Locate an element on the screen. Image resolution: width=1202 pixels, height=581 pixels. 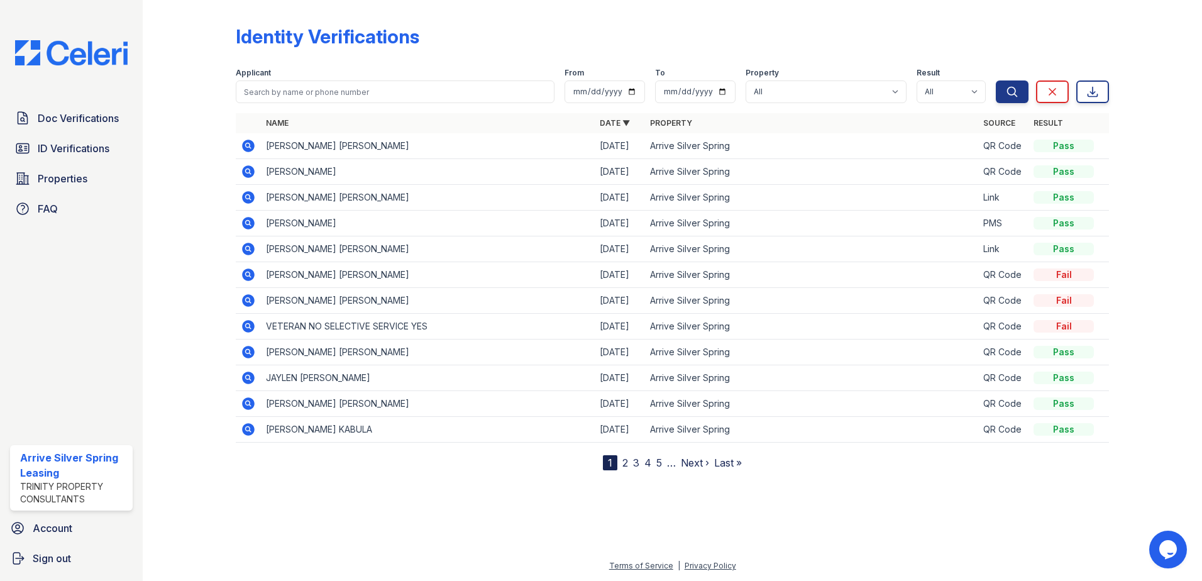
button: Sign out is located at coordinates (71, 558).